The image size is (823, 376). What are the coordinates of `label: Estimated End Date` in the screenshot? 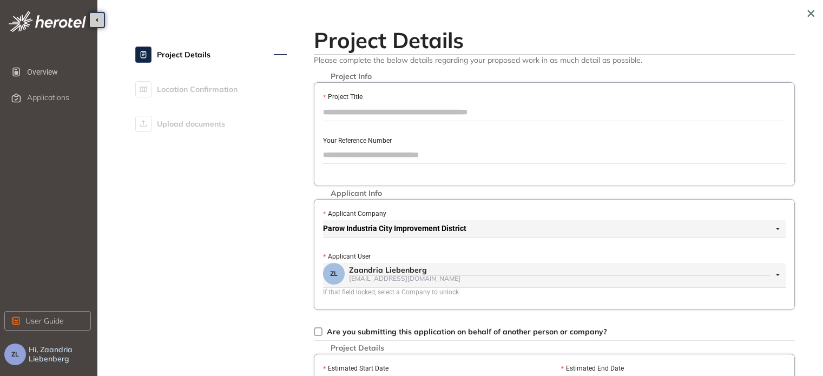 It's located at (592, 368).